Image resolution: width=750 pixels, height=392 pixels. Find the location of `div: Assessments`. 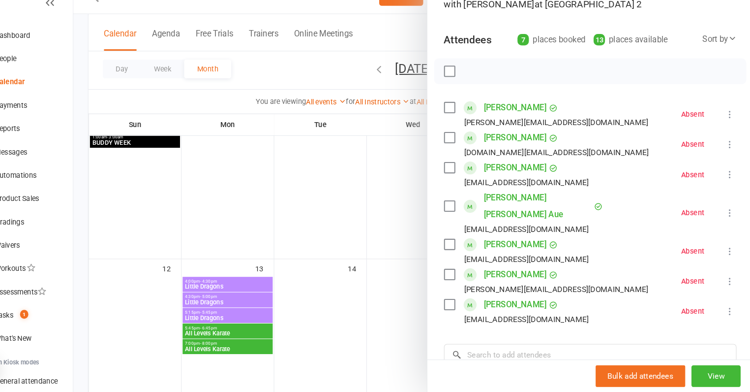

div: Assessments is located at coordinates (54, 296).